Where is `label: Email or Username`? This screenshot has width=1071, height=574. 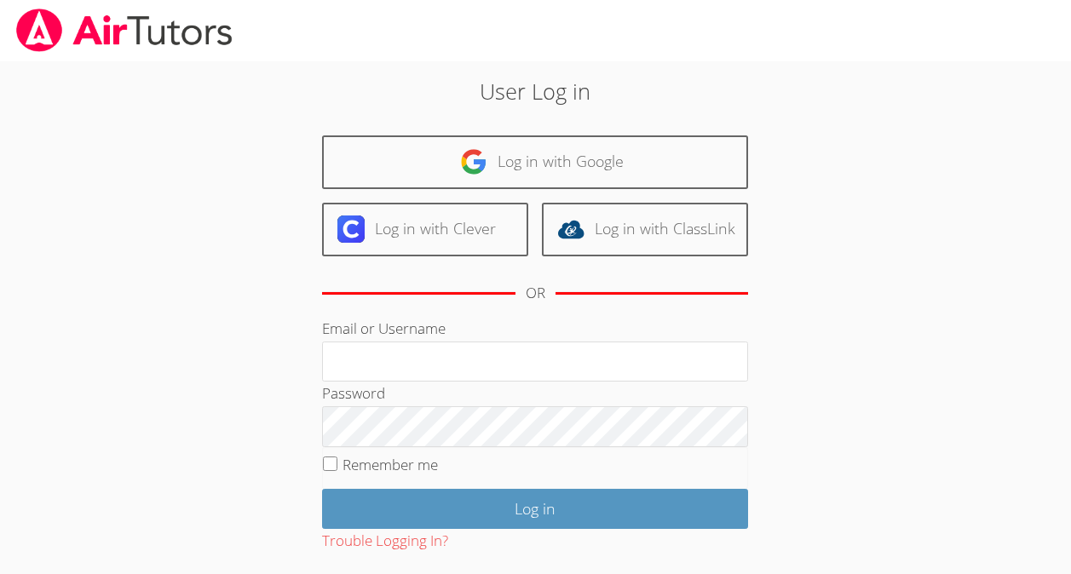
label: Email or Username is located at coordinates (383, 328).